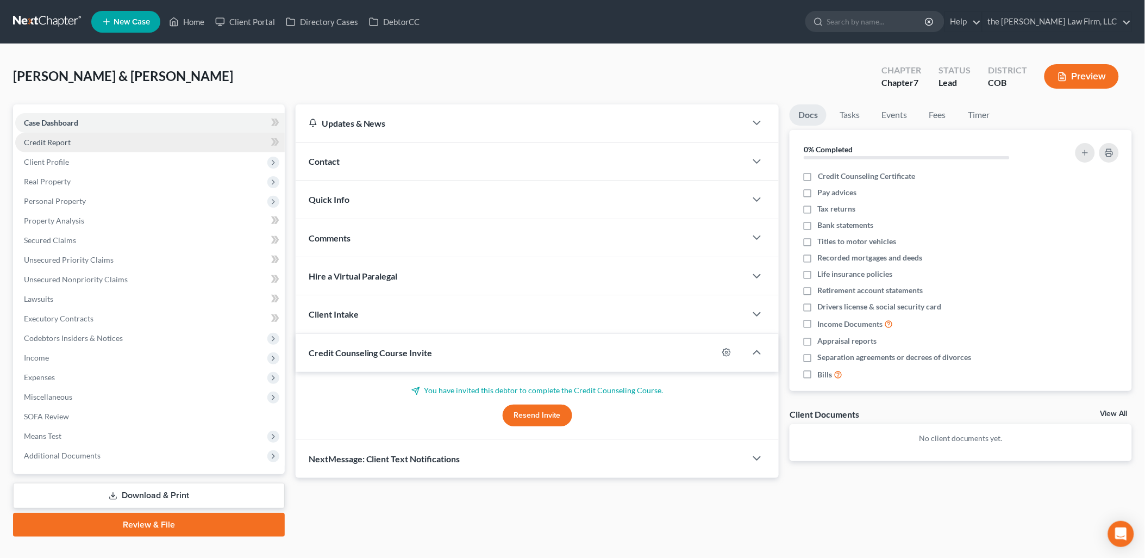 The height and width of the screenshot is (558, 1145). I want to click on a: View All, so click(1114, 414).